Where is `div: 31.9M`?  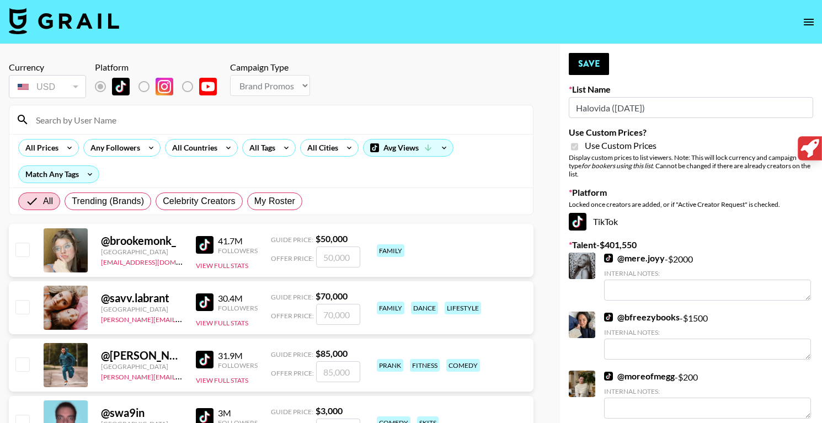 div: 31.9M is located at coordinates (238, 356).